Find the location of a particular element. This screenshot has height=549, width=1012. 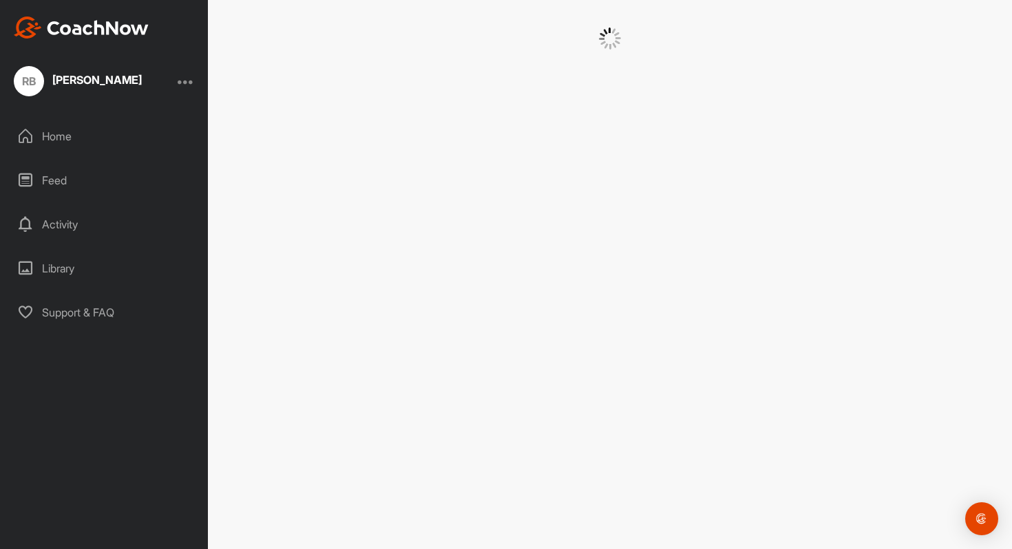

div: Support & FAQ is located at coordinates (105, 312).